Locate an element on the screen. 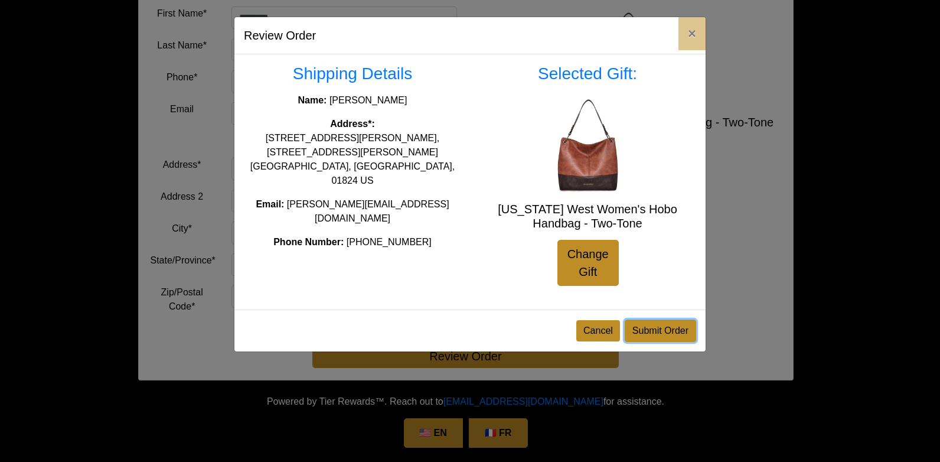 The image size is (940, 462). button: Submit Order is located at coordinates (660, 331).